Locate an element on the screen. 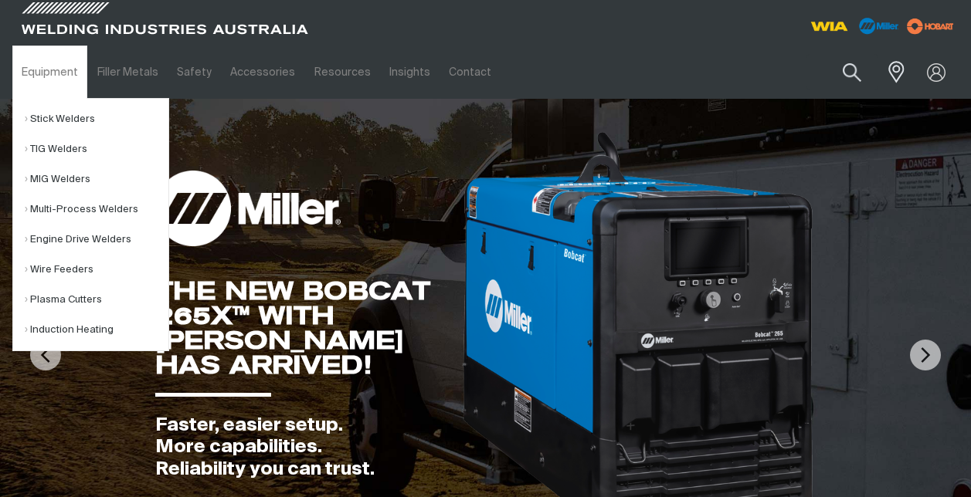  a: TIG Welders is located at coordinates (97, 149).